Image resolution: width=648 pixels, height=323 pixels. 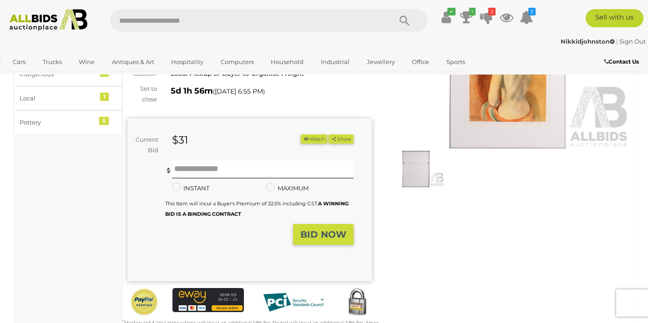 What do you see at coordinates (466, 17) in the screenshot?
I see `a: 1` at bounding box center [466, 17].